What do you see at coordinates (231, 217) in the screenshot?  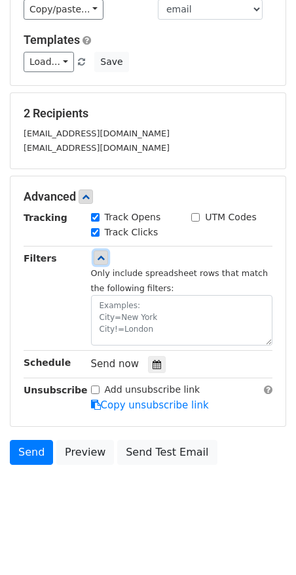 I see `label: UTM Codes` at bounding box center [231, 217].